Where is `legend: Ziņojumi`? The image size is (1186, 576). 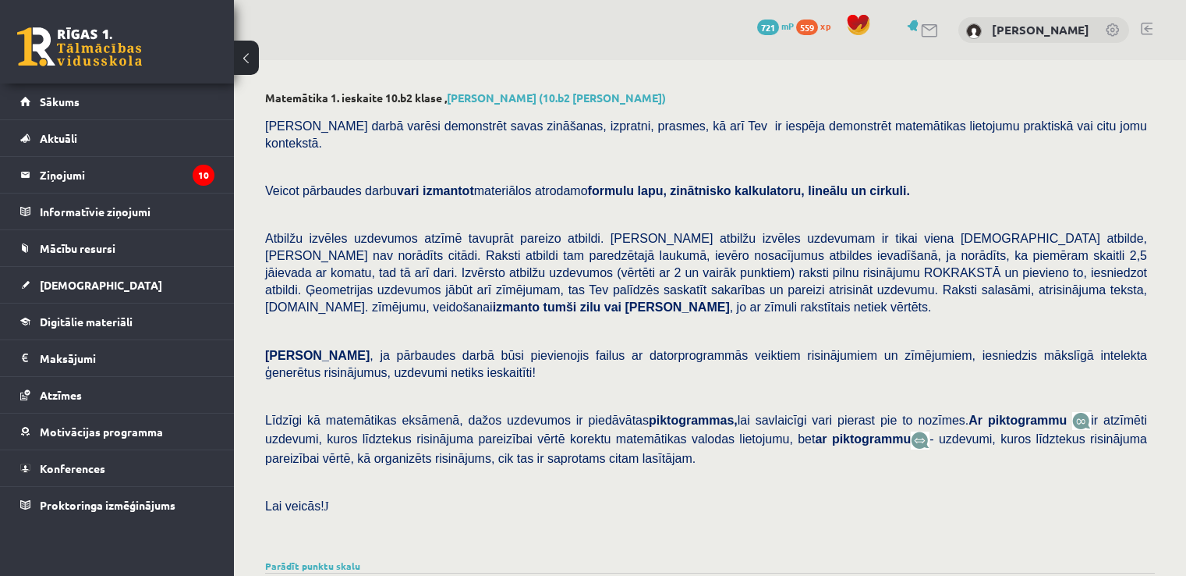 legend: Ziņojumi is located at coordinates (127, 175).